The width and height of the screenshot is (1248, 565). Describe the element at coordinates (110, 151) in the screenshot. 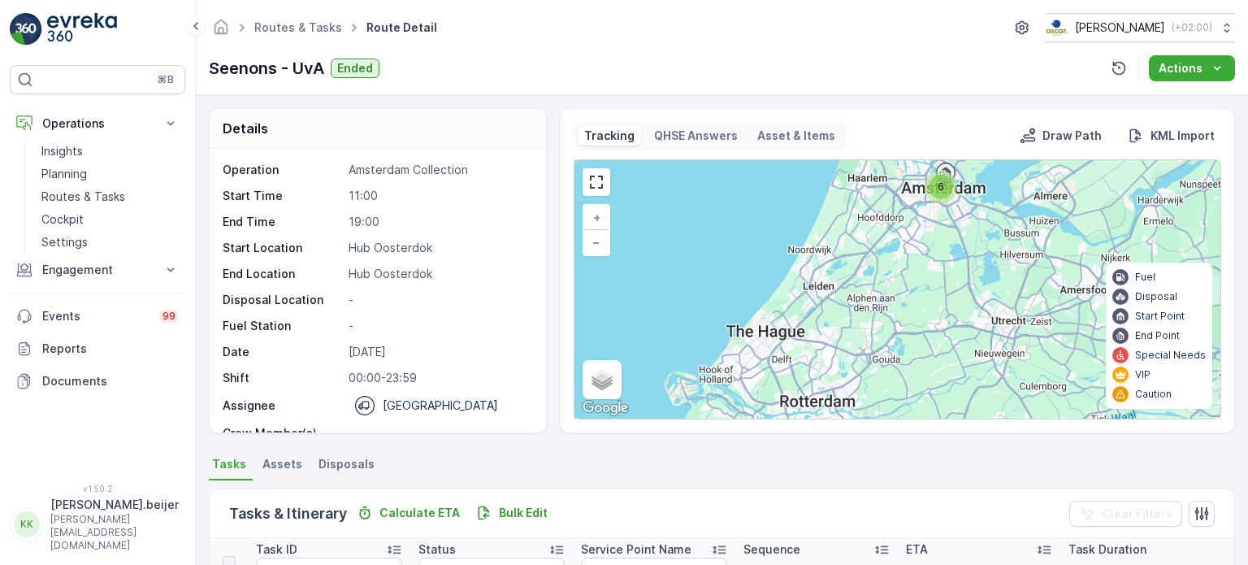

I see `a: Insights` at that location.